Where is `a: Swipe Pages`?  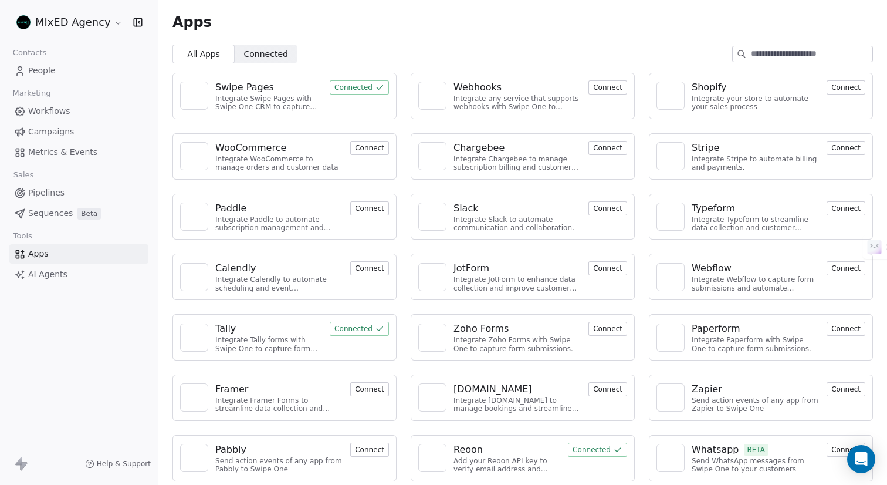
a: Swipe Pages is located at coordinates (269, 87).